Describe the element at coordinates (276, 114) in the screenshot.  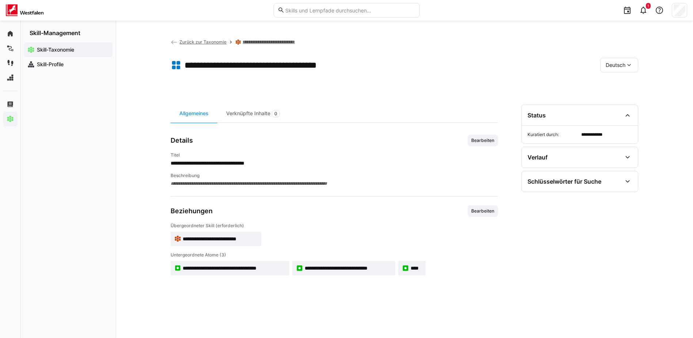
I see `span: 0` at that location.